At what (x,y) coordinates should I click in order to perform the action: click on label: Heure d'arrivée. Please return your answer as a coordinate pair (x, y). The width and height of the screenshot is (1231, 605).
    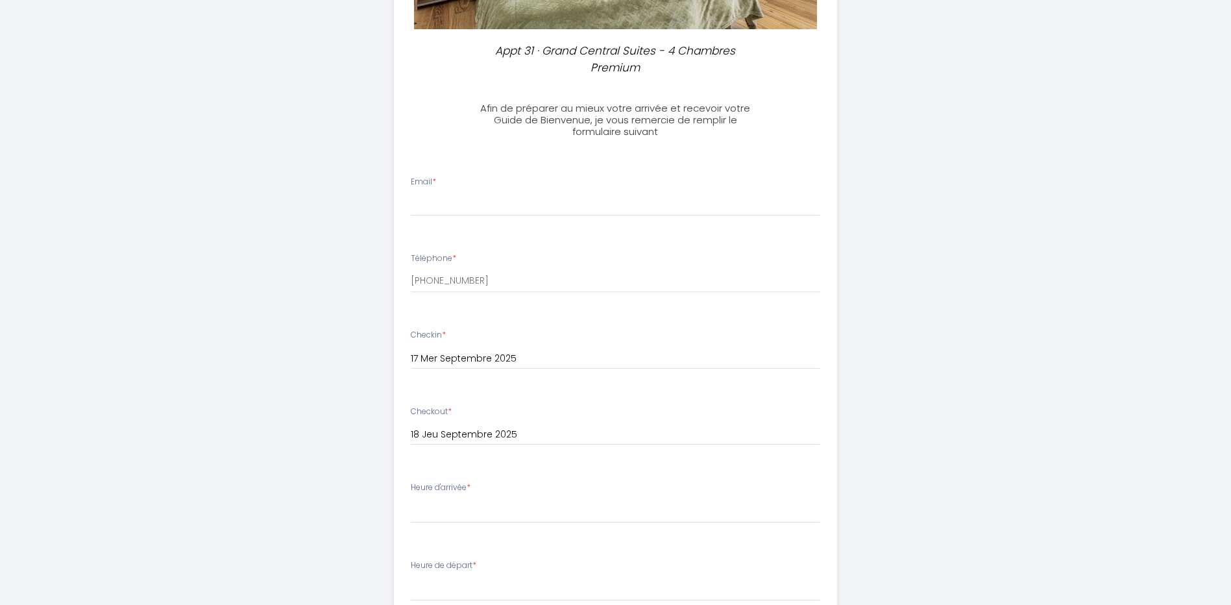
    Looking at the image, I should click on (441, 487).